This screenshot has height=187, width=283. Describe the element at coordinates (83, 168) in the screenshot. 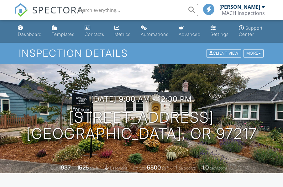

I see `div: 1525` at that location.